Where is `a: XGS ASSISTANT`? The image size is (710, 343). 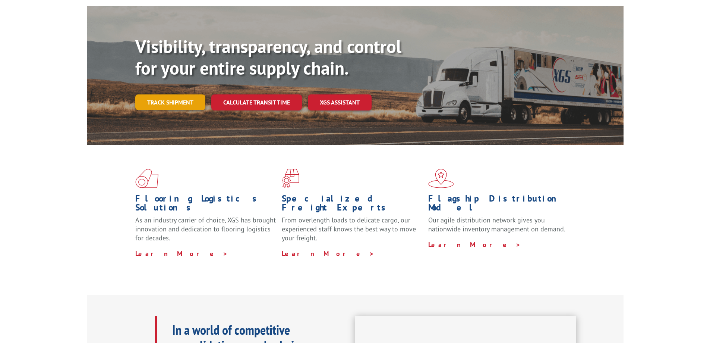
a: XGS ASSISTANT is located at coordinates (340, 102).